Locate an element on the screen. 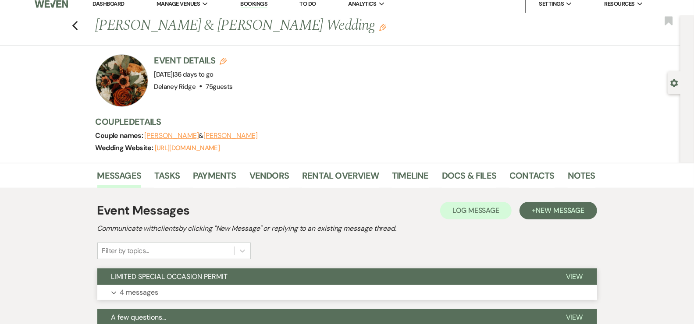 The image size is (694, 324). h1: Event Messages is located at coordinates (143, 211).